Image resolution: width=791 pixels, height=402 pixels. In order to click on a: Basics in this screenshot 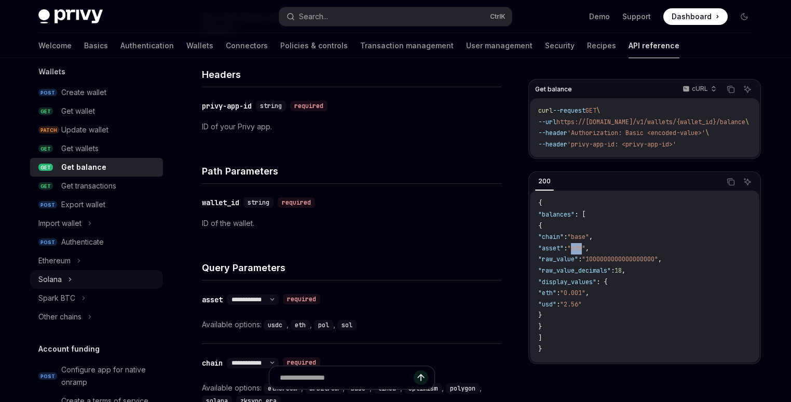, I will do `click(96, 46)`.